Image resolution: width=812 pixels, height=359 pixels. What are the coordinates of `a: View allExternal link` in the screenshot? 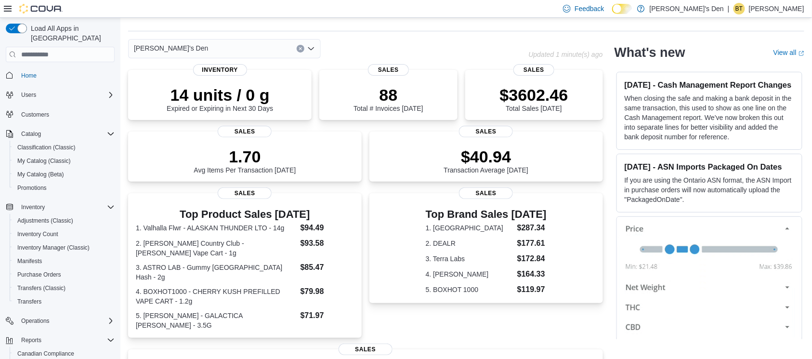 It's located at (789, 53).